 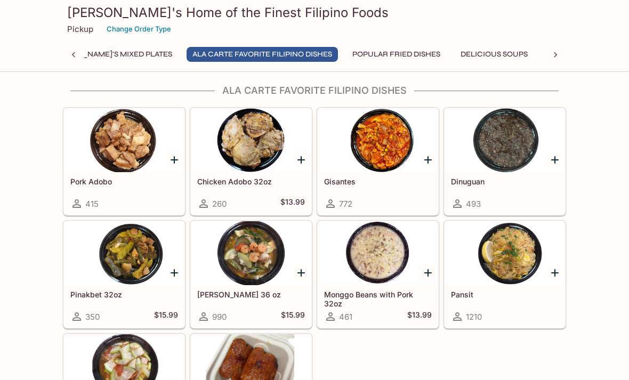 I want to click on div: Pinakbet 32oz, so click(x=124, y=253).